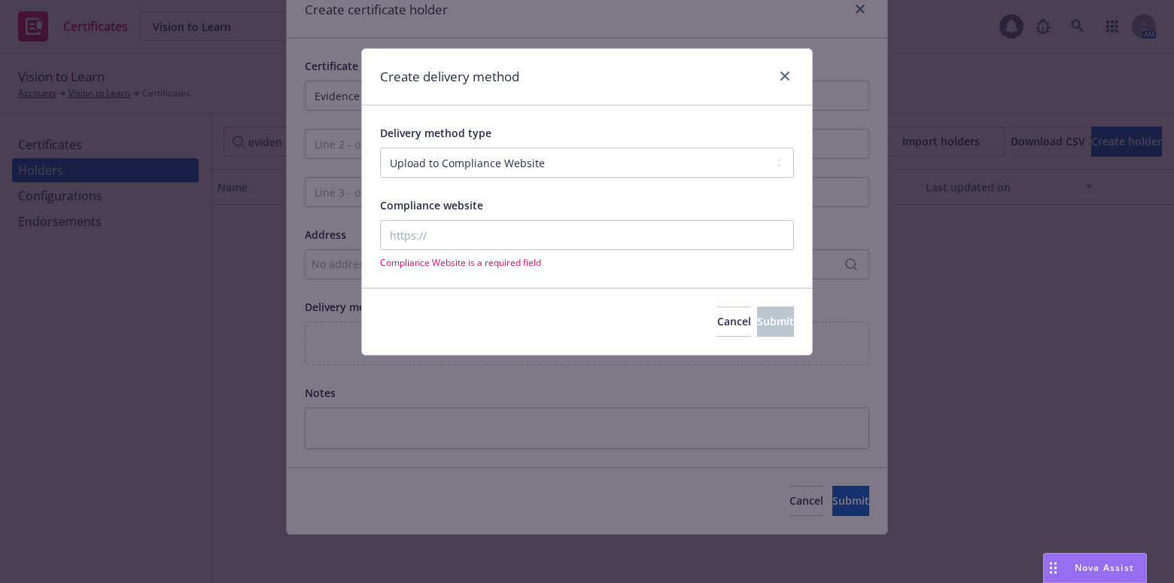  Describe the element at coordinates (587, 262) in the screenshot. I see `span: Compliance Website is a required field` at that location.